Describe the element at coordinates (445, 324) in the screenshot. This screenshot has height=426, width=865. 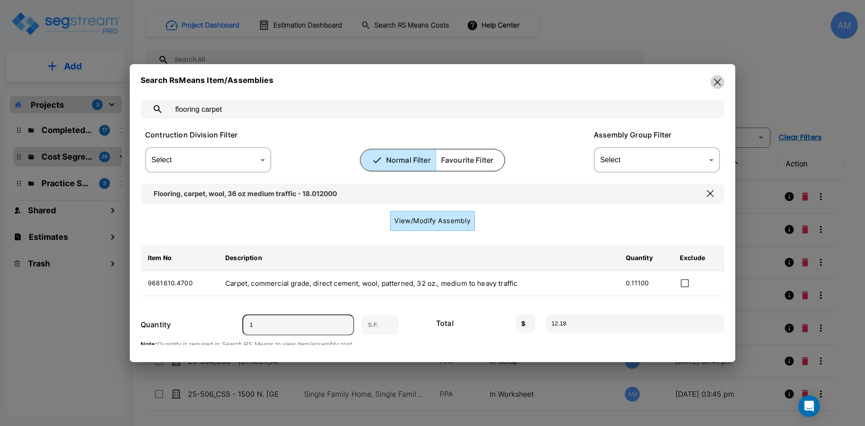
I see `p: Total` at that location.